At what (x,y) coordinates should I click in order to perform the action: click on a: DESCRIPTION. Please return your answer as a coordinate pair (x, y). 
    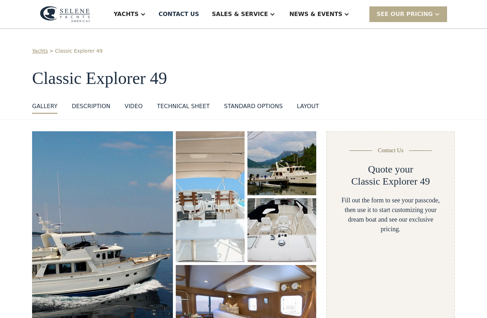
    Looking at the image, I should click on (91, 108).